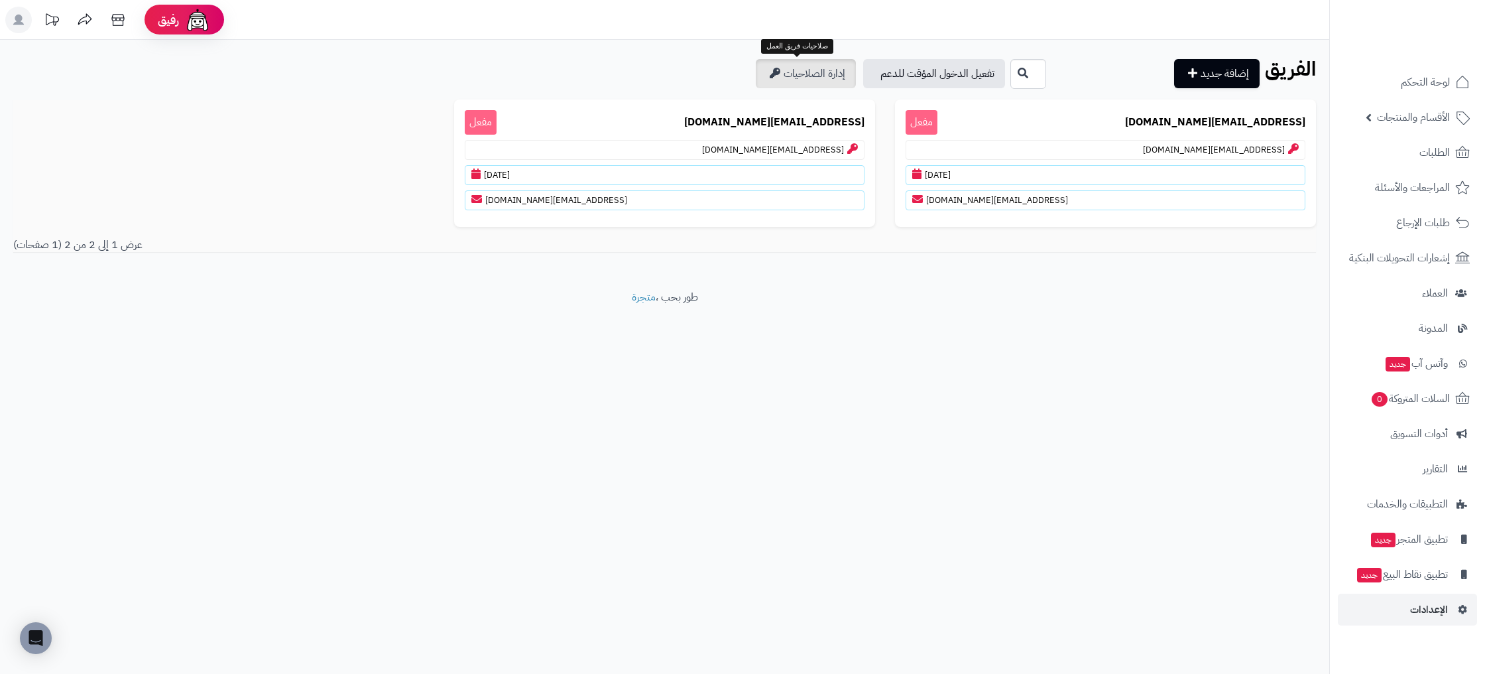 Image resolution: width=1485 pixels, height=674 pixels. I want to click on a: السلات المتروكة0, so click(1408, 399).